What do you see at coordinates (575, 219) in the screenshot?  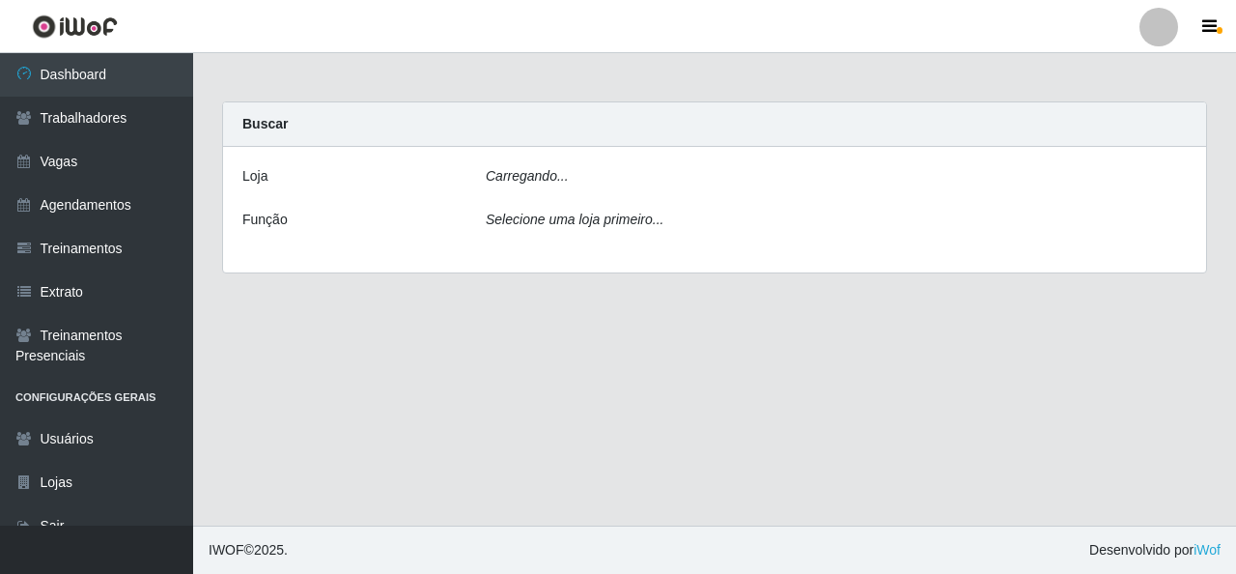 I see `i: Selecione uma loja primeiro...` at bounding box center [575, 219].